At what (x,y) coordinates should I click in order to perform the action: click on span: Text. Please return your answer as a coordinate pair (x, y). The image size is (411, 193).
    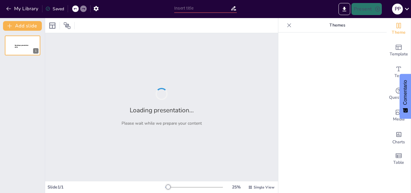
    Looking at the image, I should click on (398, 76).